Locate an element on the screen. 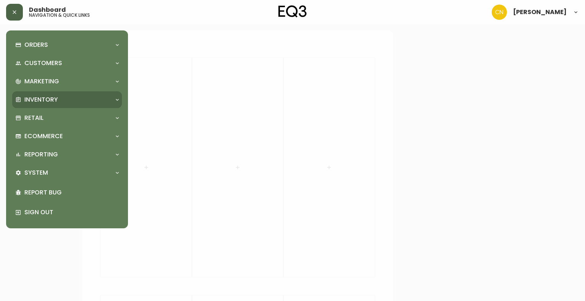 This screenshot has height=301, width=585. p: Inventory is located at coordinates (41, 100).